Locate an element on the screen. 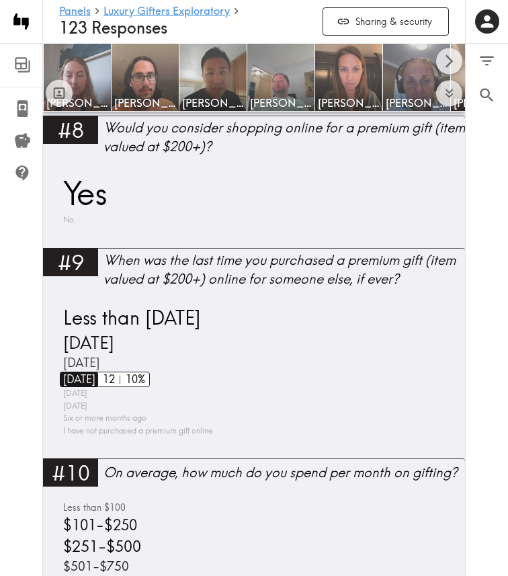 The height and width of the screenshot is (576, 508). button: Expand to show all items is located at coordinates (449, 93).